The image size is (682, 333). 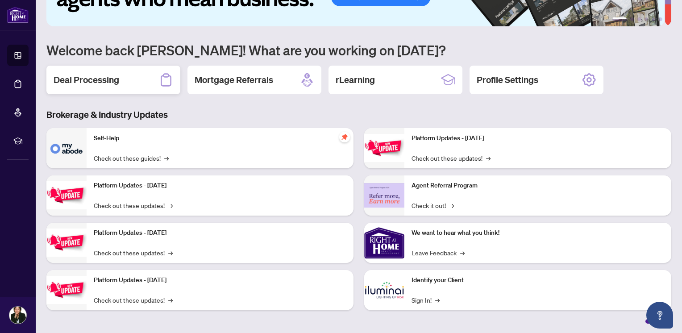 What do you see at coordinates (538, 233) in the screenshot?
I see `p: We want to hear what you think!` at bounding box center [538, 233].